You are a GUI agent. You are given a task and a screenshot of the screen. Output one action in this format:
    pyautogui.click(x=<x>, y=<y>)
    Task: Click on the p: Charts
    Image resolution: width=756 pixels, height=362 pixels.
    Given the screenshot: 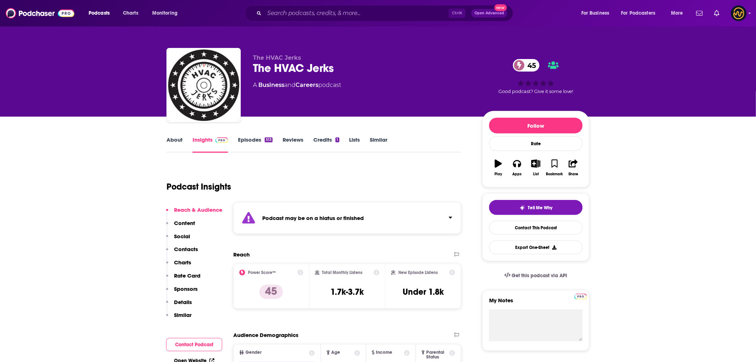 What is the action you would take?
    pyautogui.click(x=183, y=262)
    